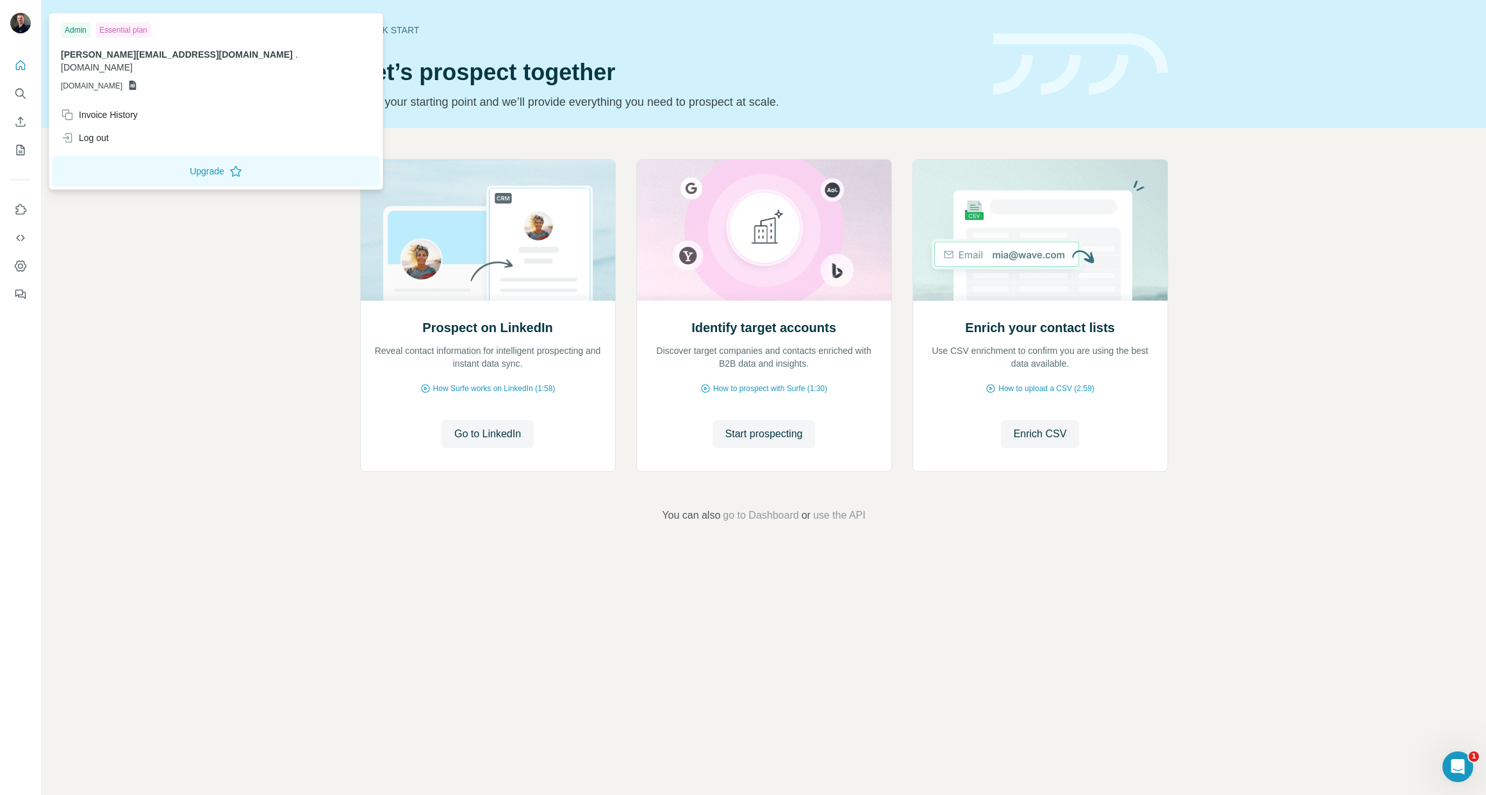  I want to click on span: How to upload a CSV (2:59), so click(1046, 388).